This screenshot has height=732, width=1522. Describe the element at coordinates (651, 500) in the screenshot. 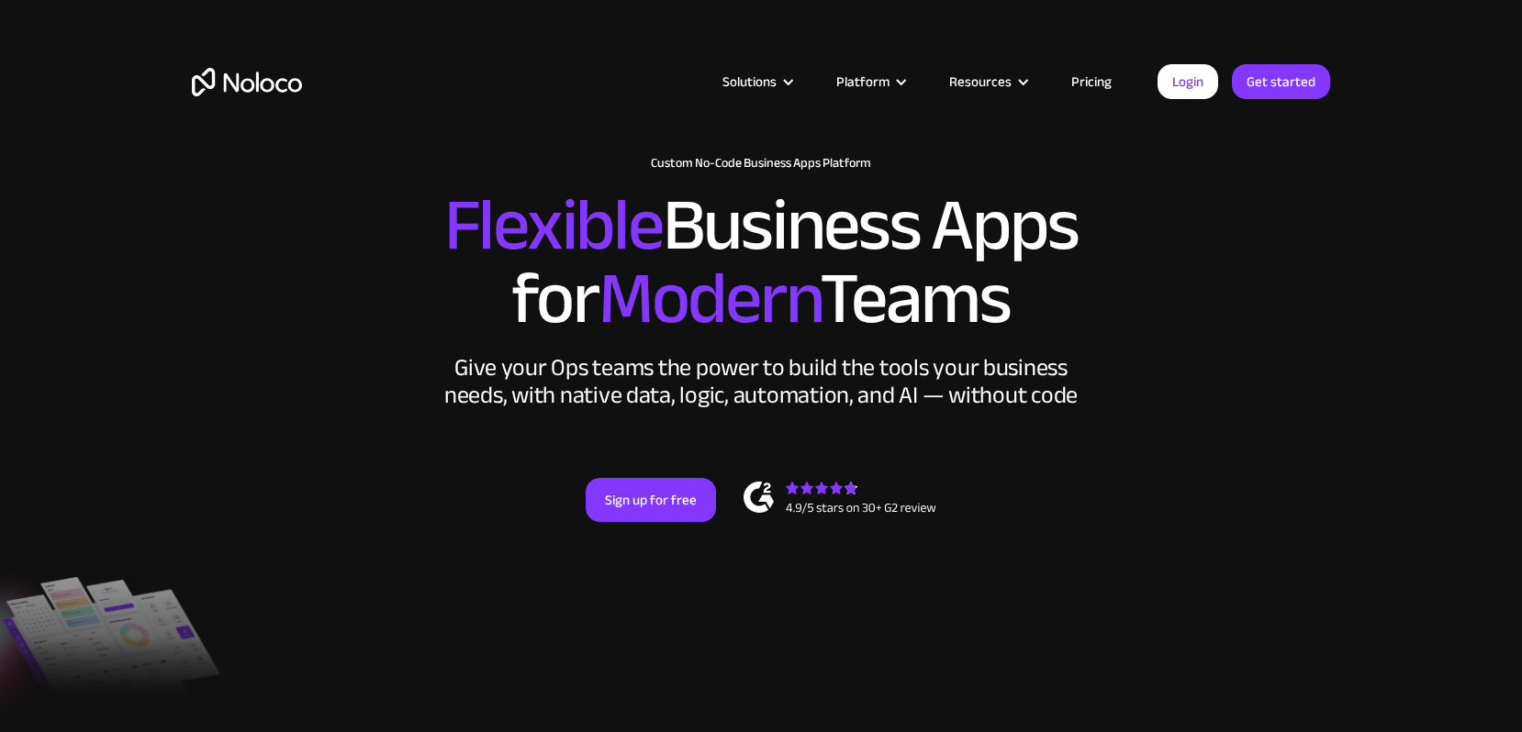

I see `a: Sign up for free` at that location.